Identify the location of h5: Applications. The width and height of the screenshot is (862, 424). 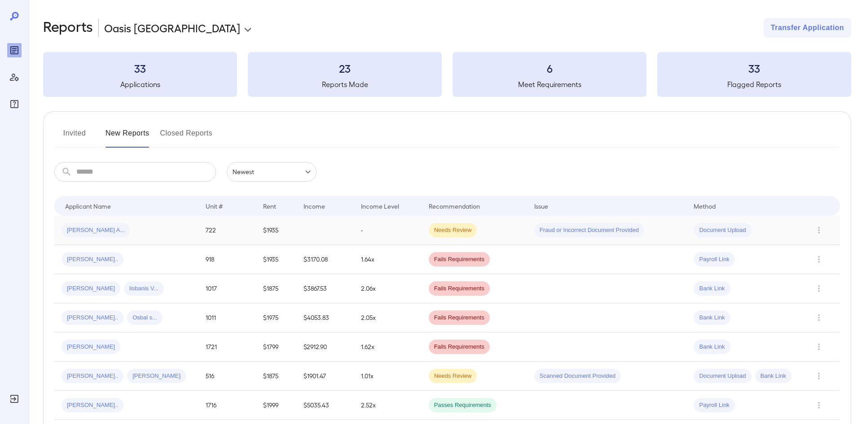
(140, 84).